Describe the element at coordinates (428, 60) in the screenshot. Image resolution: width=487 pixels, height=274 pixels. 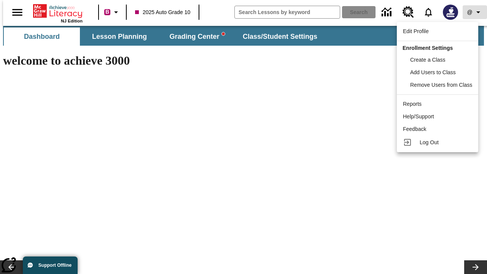
I see `span: Create a Class` at that location.